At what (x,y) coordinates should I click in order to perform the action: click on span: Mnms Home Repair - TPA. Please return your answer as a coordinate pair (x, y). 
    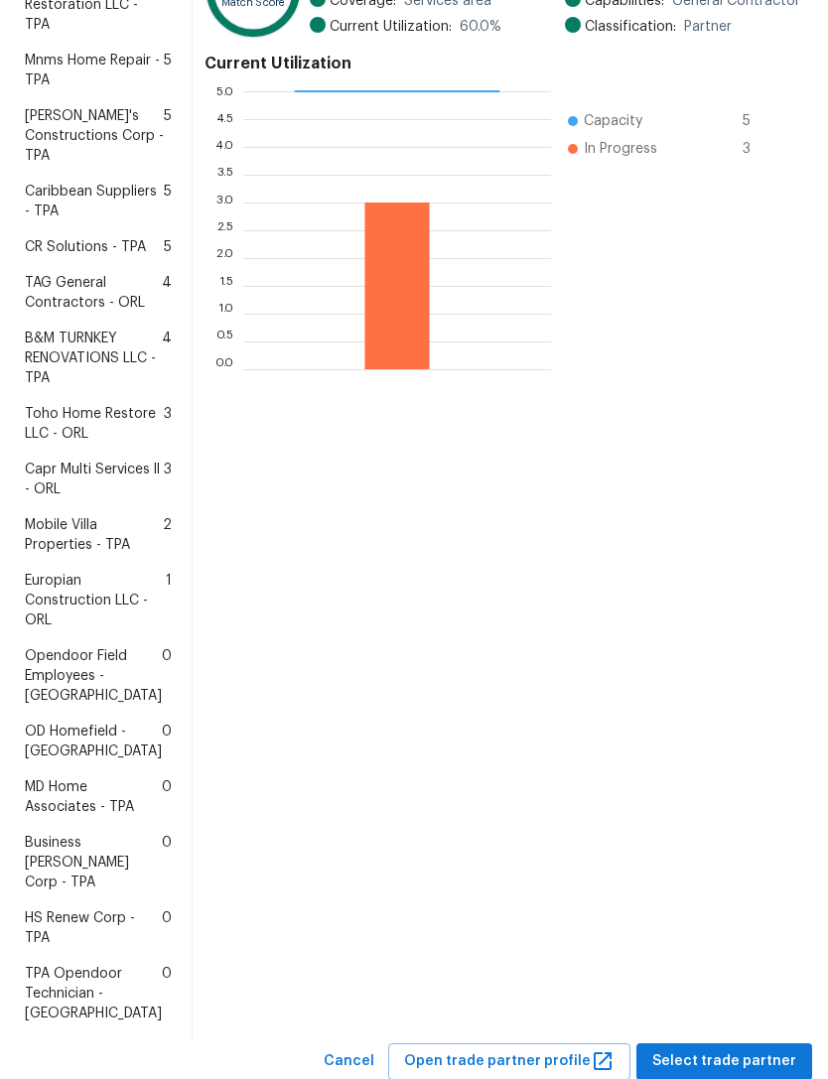
    Looking at the image, I should click on (94, 70).